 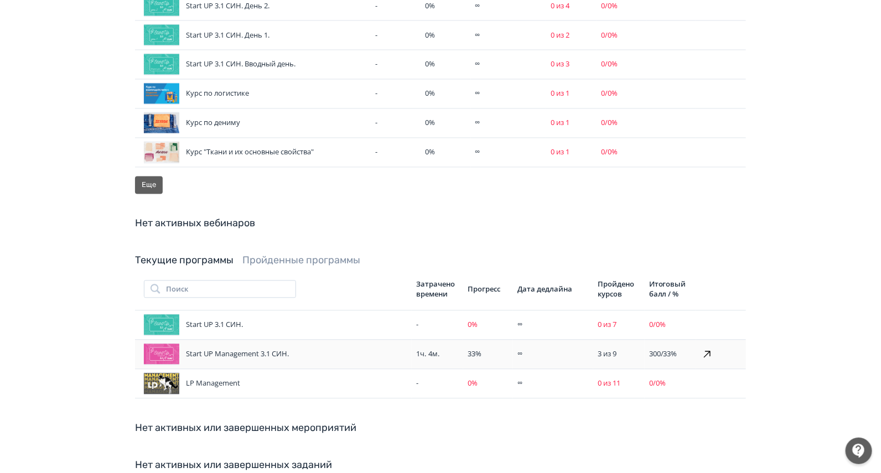 What do you see at coordinates (607, 325) in the screenshot?
I see `span: 0 из 7` at bounding box center [607, 325].